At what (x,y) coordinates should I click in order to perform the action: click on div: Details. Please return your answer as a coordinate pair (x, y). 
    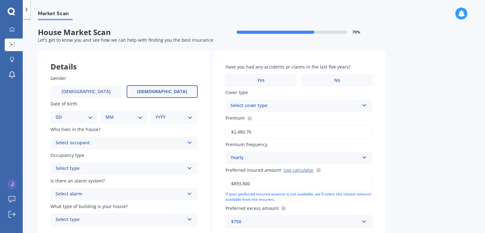
    Looking at the image, I should click on (124, 60).